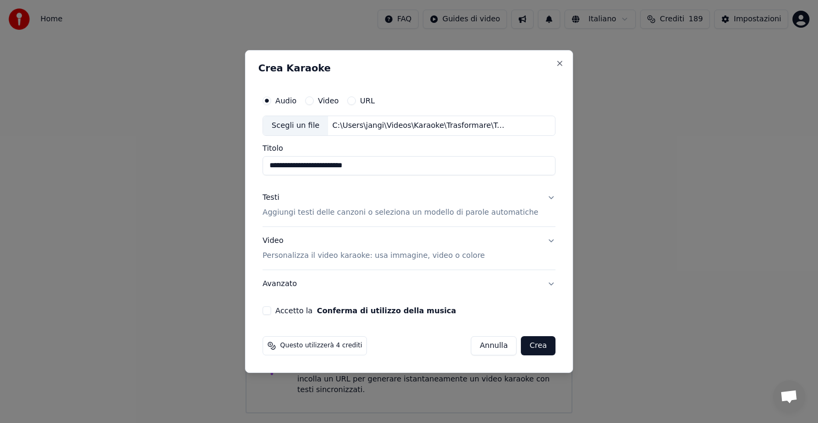 The image size is (818, 423). I want to click on button: Annulla, so click(494, 346).